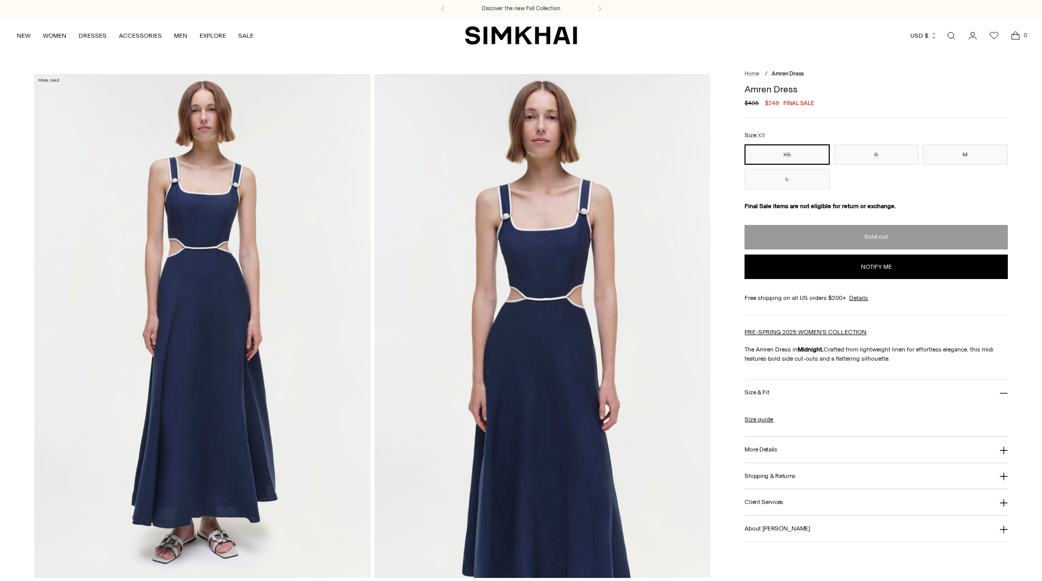  Describe the element at coordinates (876, 267) in the screenshot. I see `button: Notify me` at that location.